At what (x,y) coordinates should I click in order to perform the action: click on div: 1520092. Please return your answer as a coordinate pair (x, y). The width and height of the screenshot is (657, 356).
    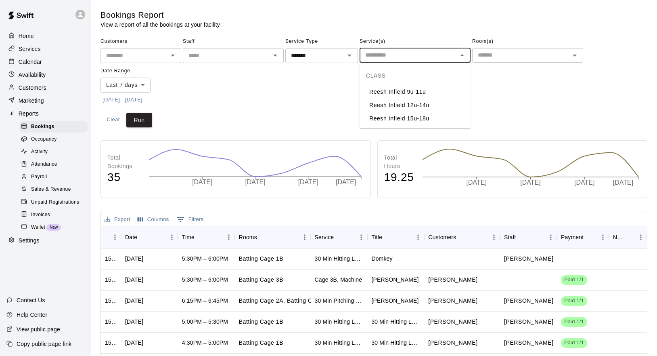
    Looking at the image, I should click on (111, 258).